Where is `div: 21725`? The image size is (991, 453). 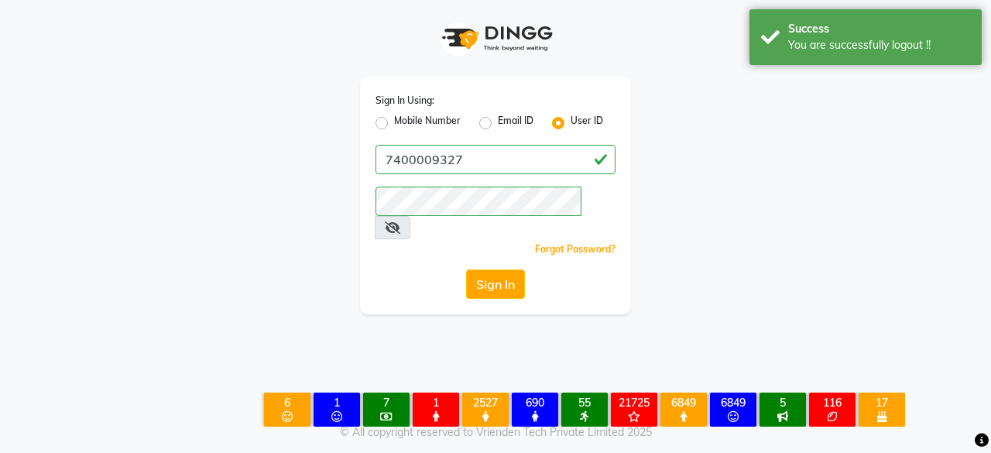 div: 21725 is located at coordinates (634, 402).